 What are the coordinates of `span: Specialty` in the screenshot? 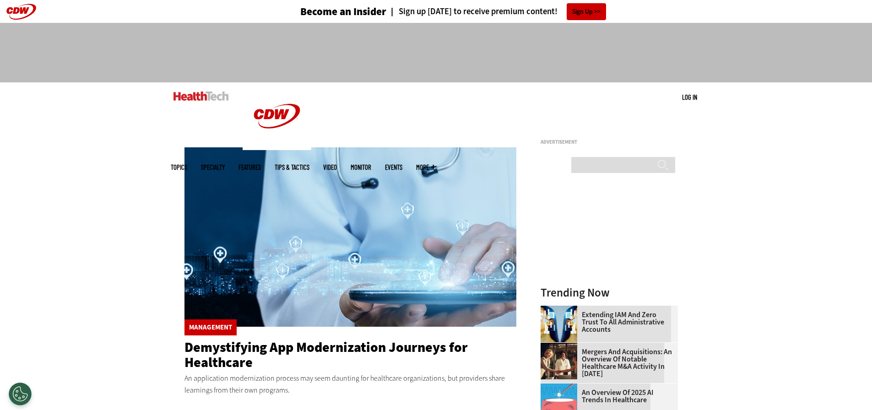 It's located at (213, 167).